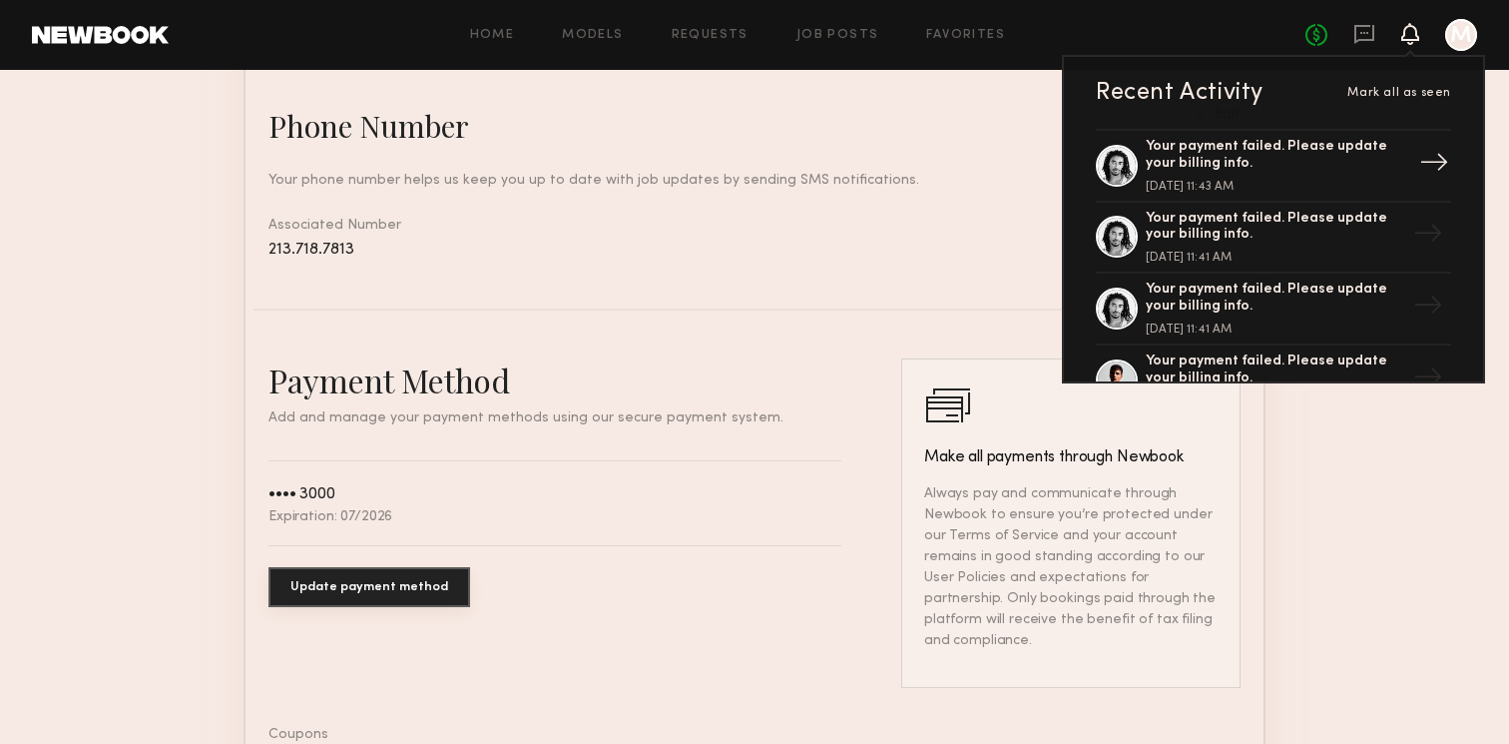  Describe the element at coordinates (965, 35) in the screenshot. I see `a: Favorites` at that location.